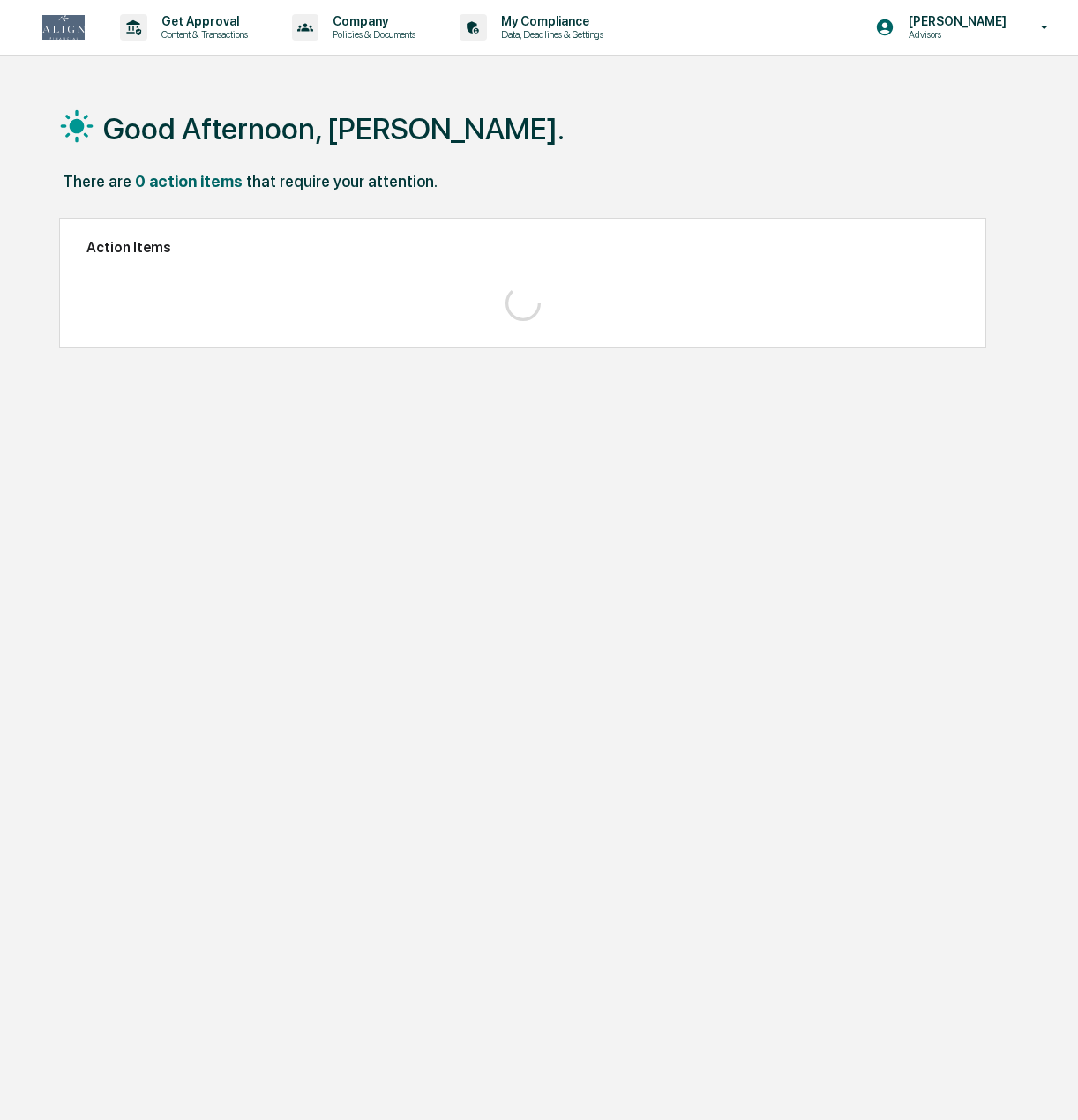 The height and width of the screenshot is (1120, 1078). What do you see at coordinates (64, 27) in the screenshot?
I see `img: logo` at bounding box center [64, 27].